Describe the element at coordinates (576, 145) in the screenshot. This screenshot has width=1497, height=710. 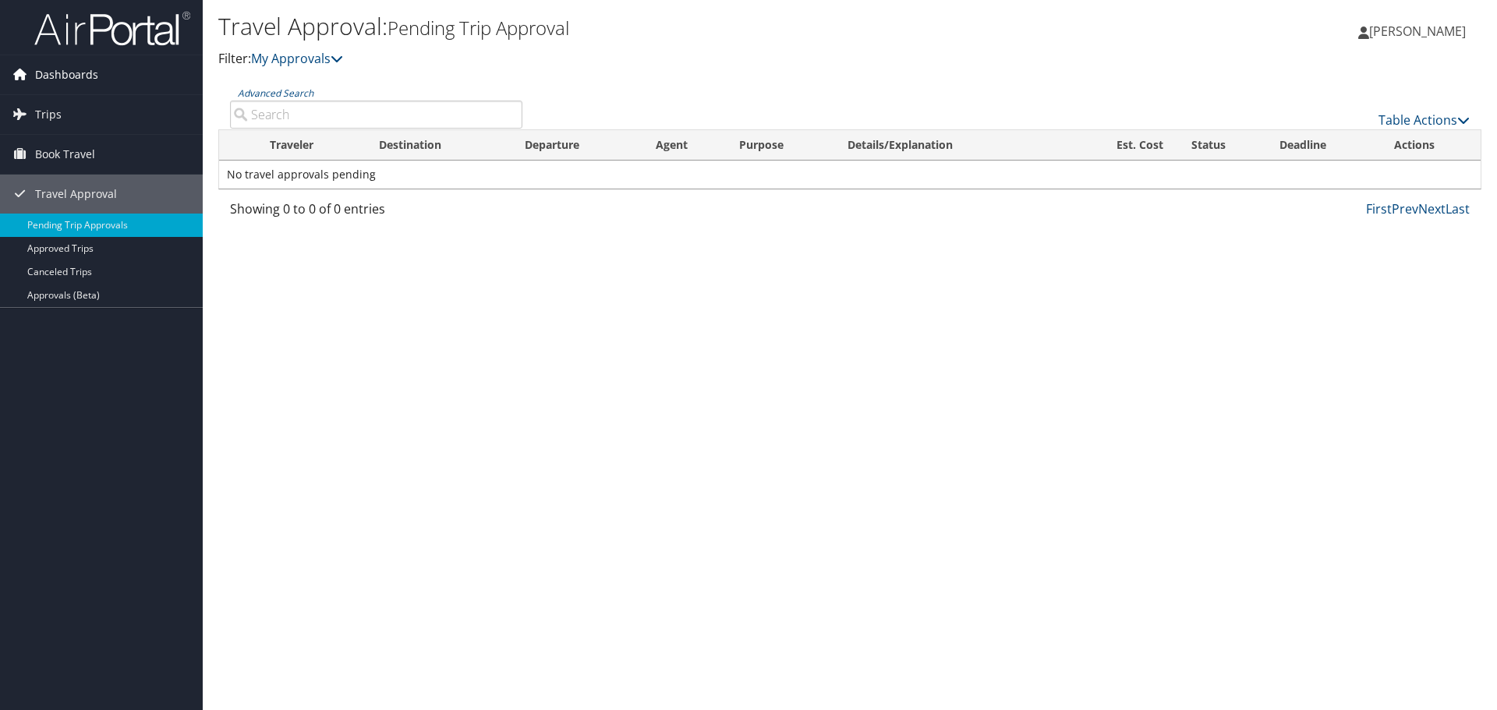
I see `th: Departure: activate to sort column ascending` at that location.